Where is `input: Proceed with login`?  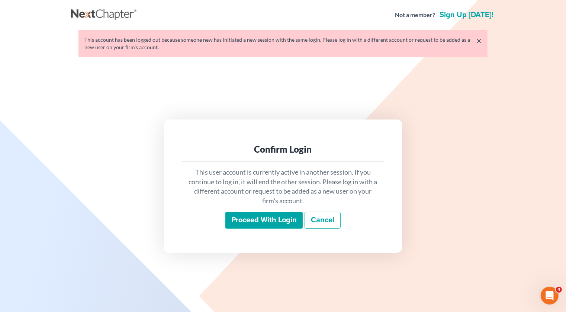 input: Proceed with login is located at coordinates (264, 220).